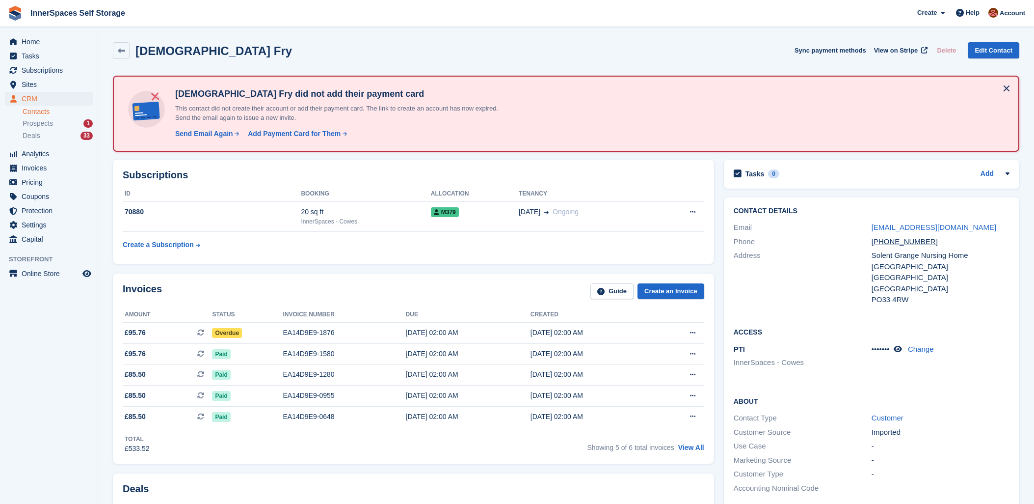 The image size is (1034, 504). Describe the element at coordinates (612, 291) in the screenshot. I see `a: Guide` at that location.